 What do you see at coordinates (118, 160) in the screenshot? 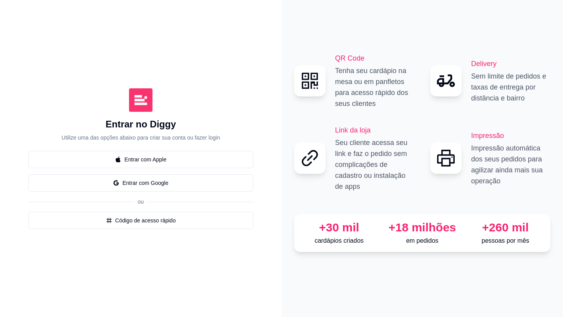
I see `span: apple` at bounding box center [118, 160].